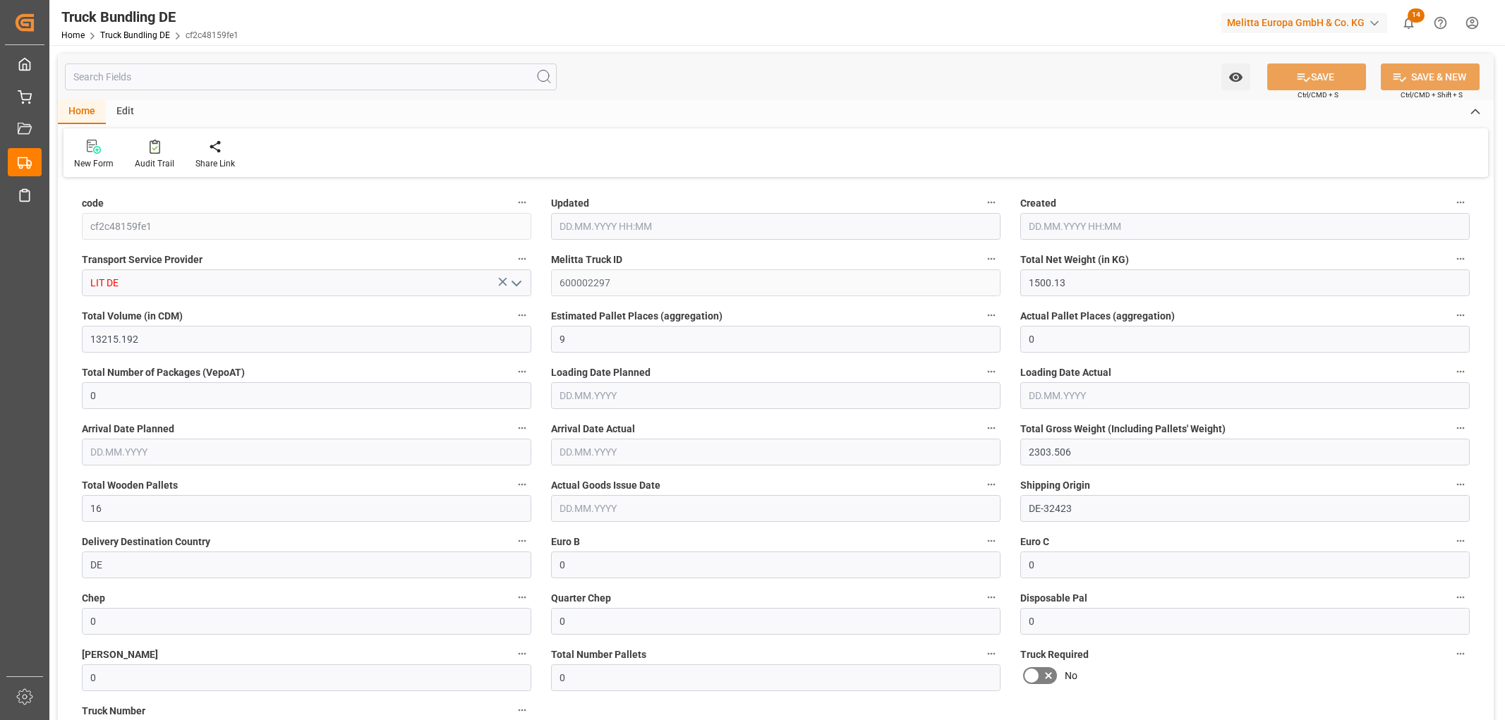  Describe the element at coordinates (522, 598) in the screenshot. I see `button: Chep` at that location.